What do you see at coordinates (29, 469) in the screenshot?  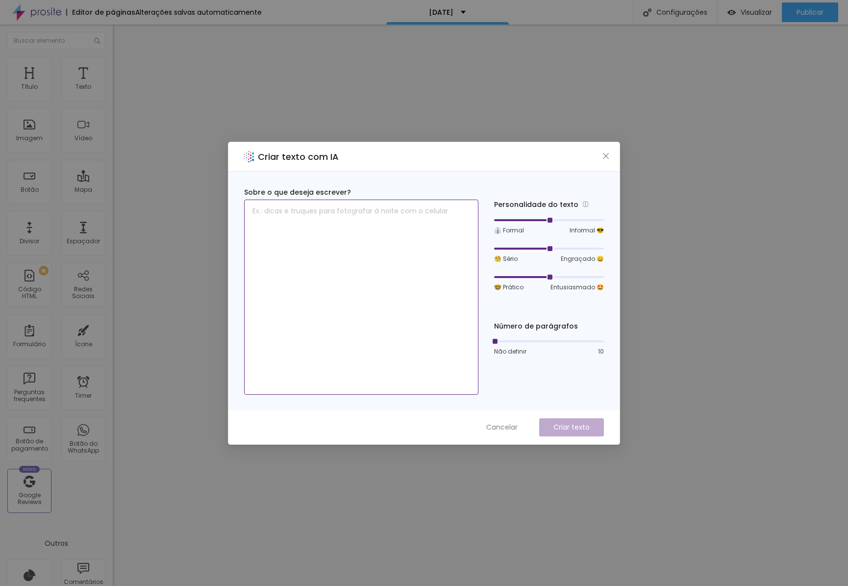 I see `div: Novo` at bounding box center [29, 469].